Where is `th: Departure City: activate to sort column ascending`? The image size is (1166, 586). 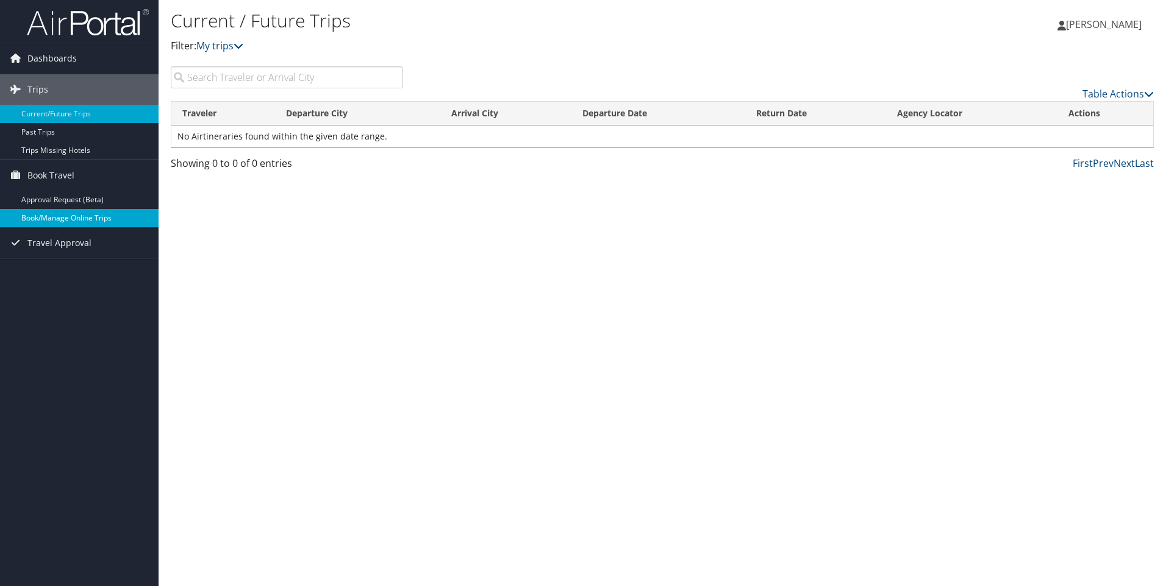 th: Departure City: activate to sort column ascending is located at coordinates (357, 113).